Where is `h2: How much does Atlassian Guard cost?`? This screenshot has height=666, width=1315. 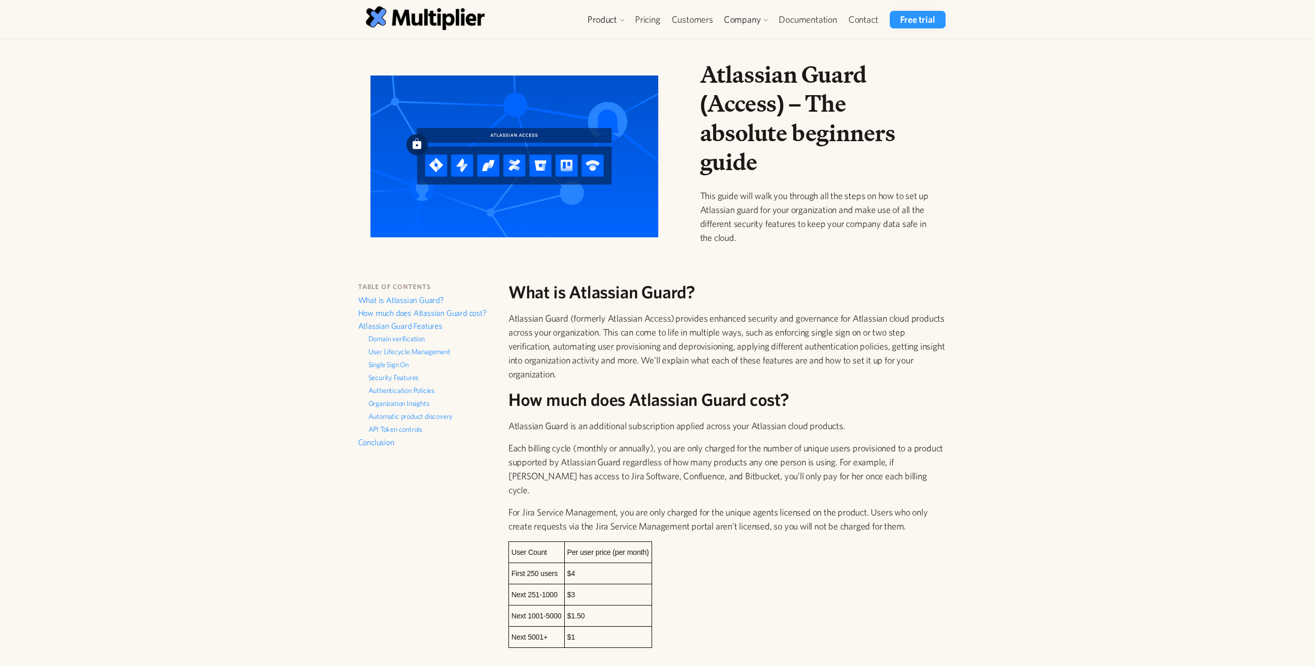
h2: How much does Atlassian Guard cost? is located at coordinates (729, 400).